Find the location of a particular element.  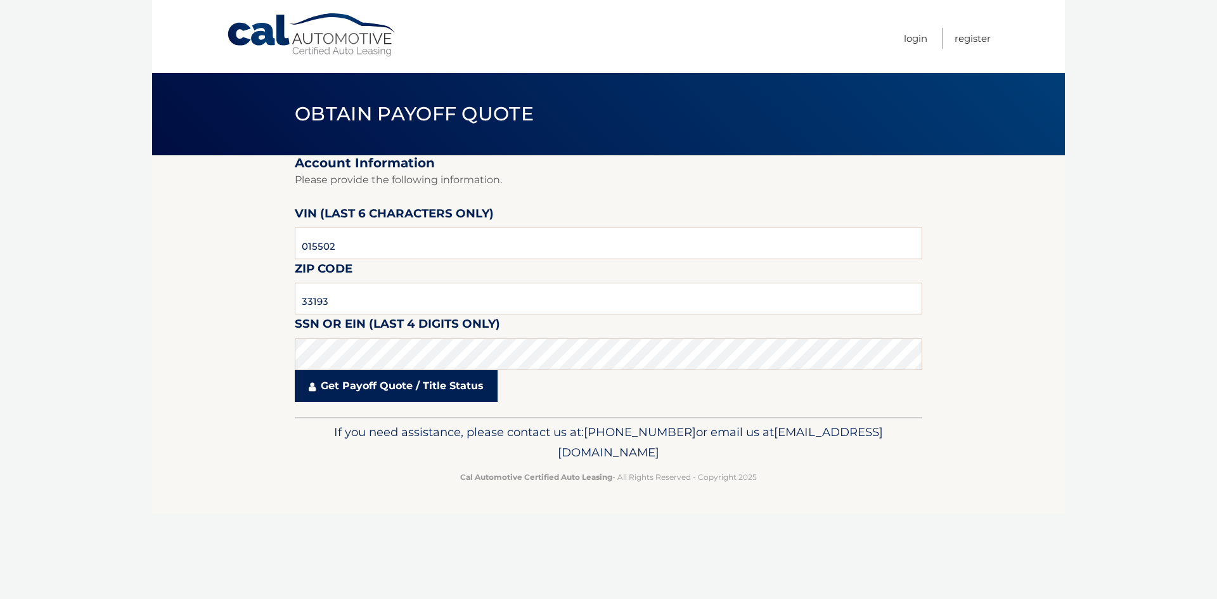

label: VIN (last 6 characters only) is located at coordinates (394, 215).